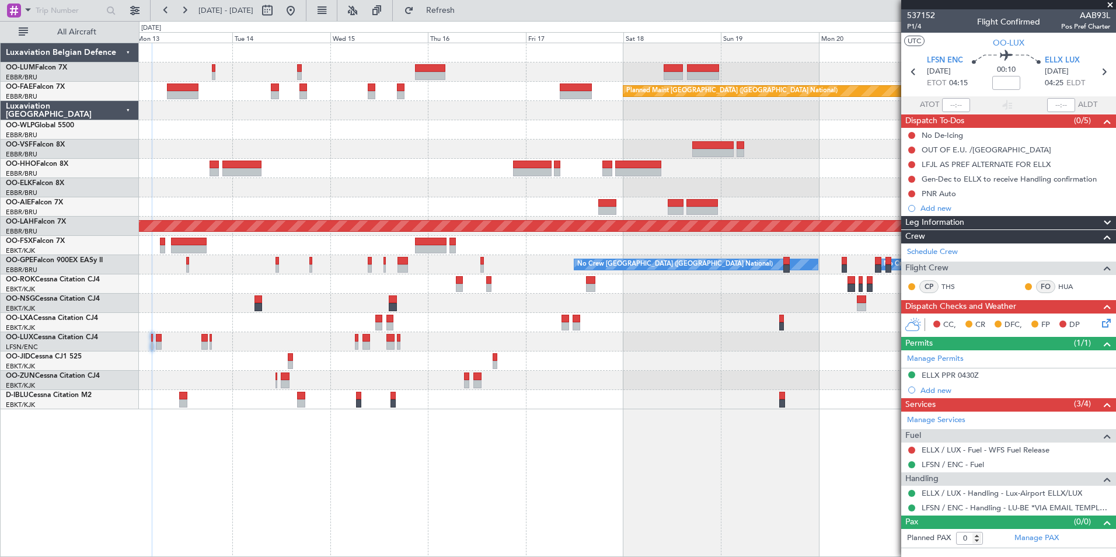  Describe the element at coordinates (1002, 493) in the screenshot. I see `a: ELLX / LUX - Handling - Lux-Airport ELLX/LUX` at that location.